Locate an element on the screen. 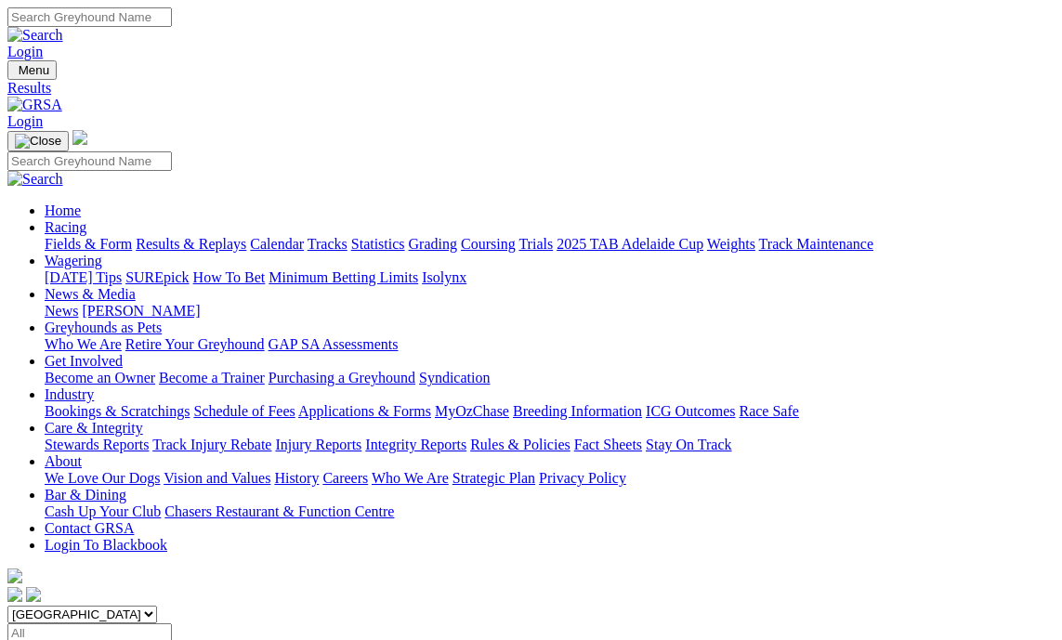 The image size is (1062, 640). a: Chasers Restaurant & Function Centre is located at coordinates (279, 511).